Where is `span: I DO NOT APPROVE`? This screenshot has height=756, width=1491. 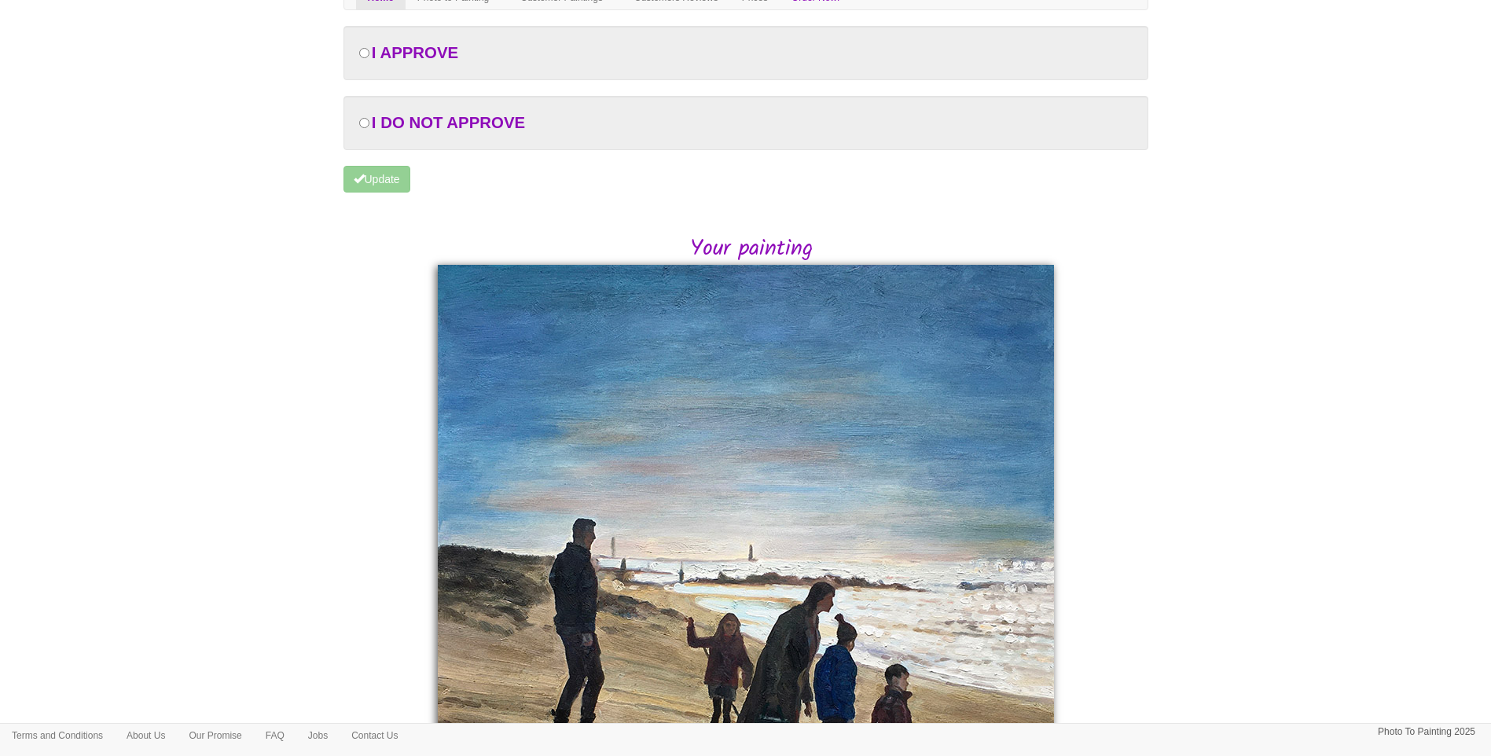
span: I DO NOT APPROVE is located at coordinates (448, 123).